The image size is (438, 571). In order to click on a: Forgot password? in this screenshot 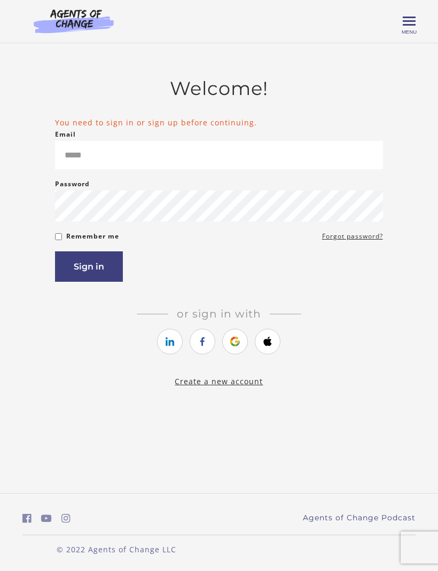, I will do `click(352, 236)`.